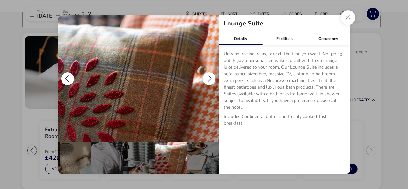 This screenshot has width=408, height=189. Describe the element at coordinates (348, 18) in the screenshot. I see `button: Close dialog` at that location.